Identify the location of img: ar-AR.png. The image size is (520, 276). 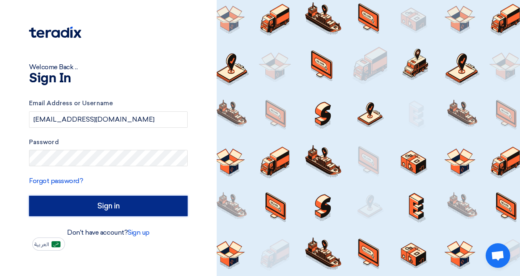
(56, 244).